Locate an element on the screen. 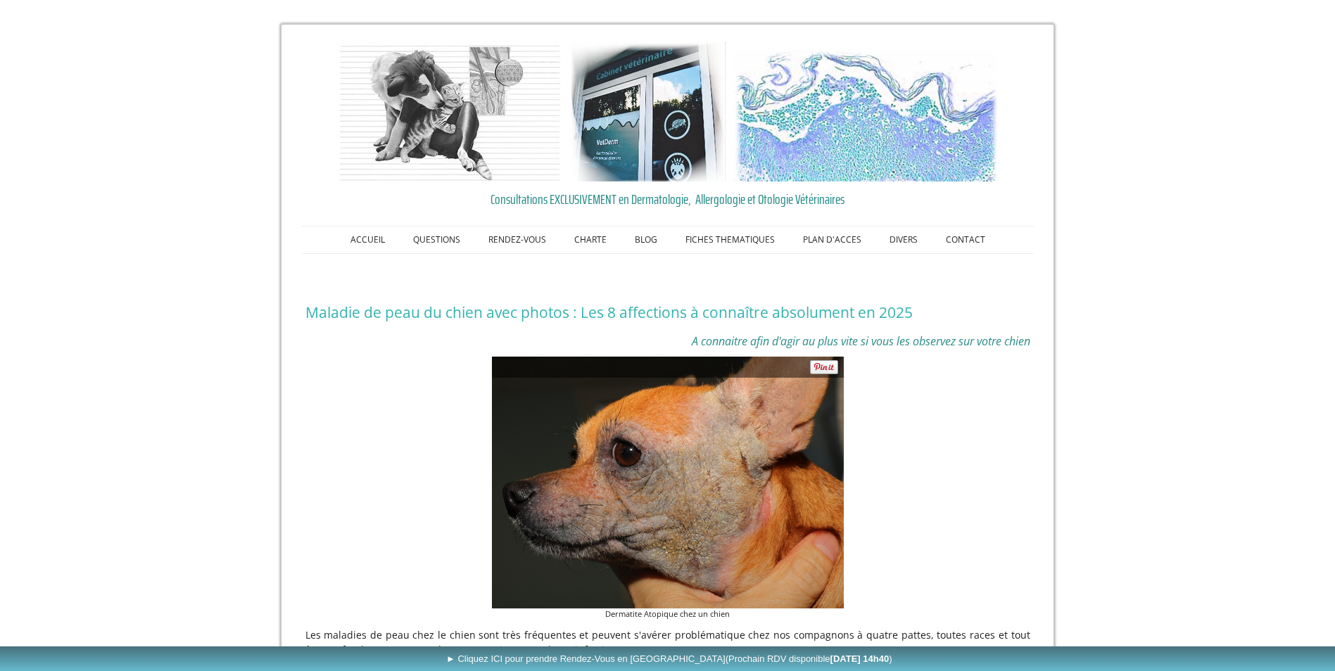 Image resolution: width=1335 pixels, height=671 pixels. span: Consultations EXCLUSIVEMENT en Dermatologie, Allergologie et Otologie Vétérinaires is located at coordinates (668, 199).